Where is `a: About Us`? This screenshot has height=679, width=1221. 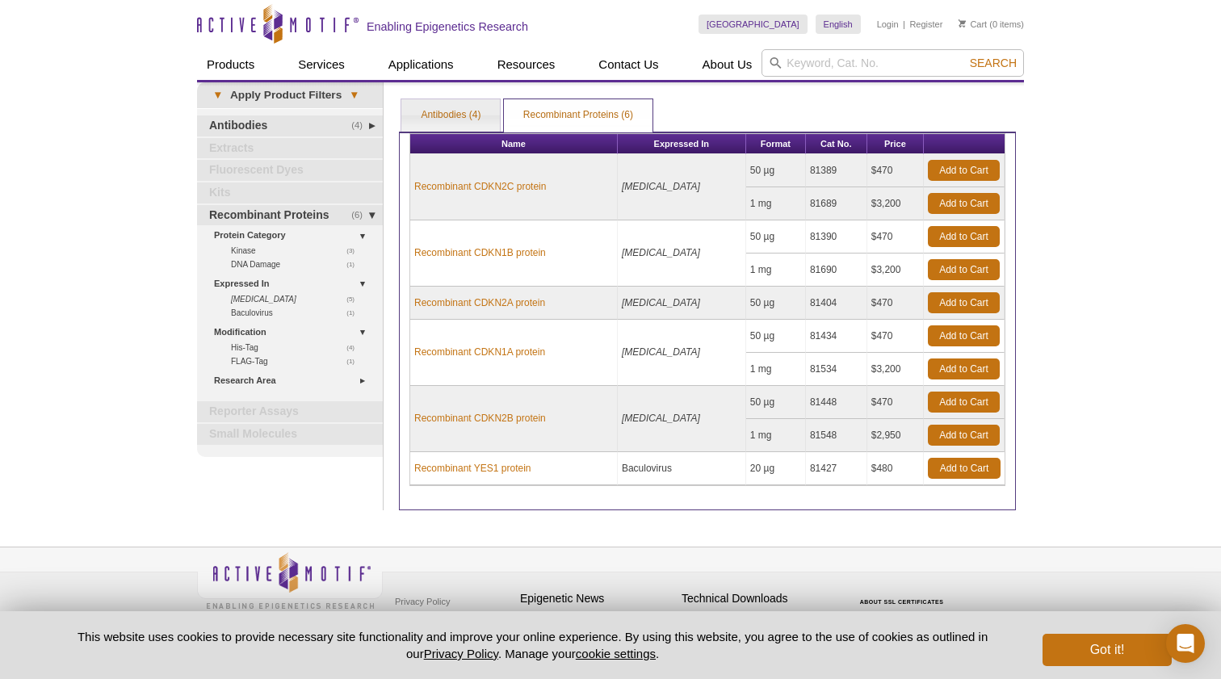
a: About Us is located at coordinates (727, 65).